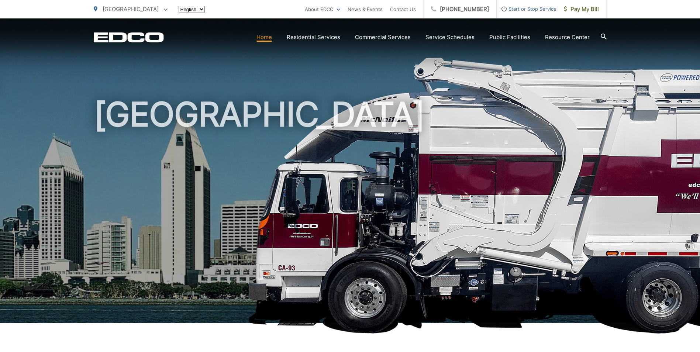 The height and width of the screenshot is (352, 700). Describe the element at coordinates (192, 9) in the screenshot. I see `select: Select a language` at that location.